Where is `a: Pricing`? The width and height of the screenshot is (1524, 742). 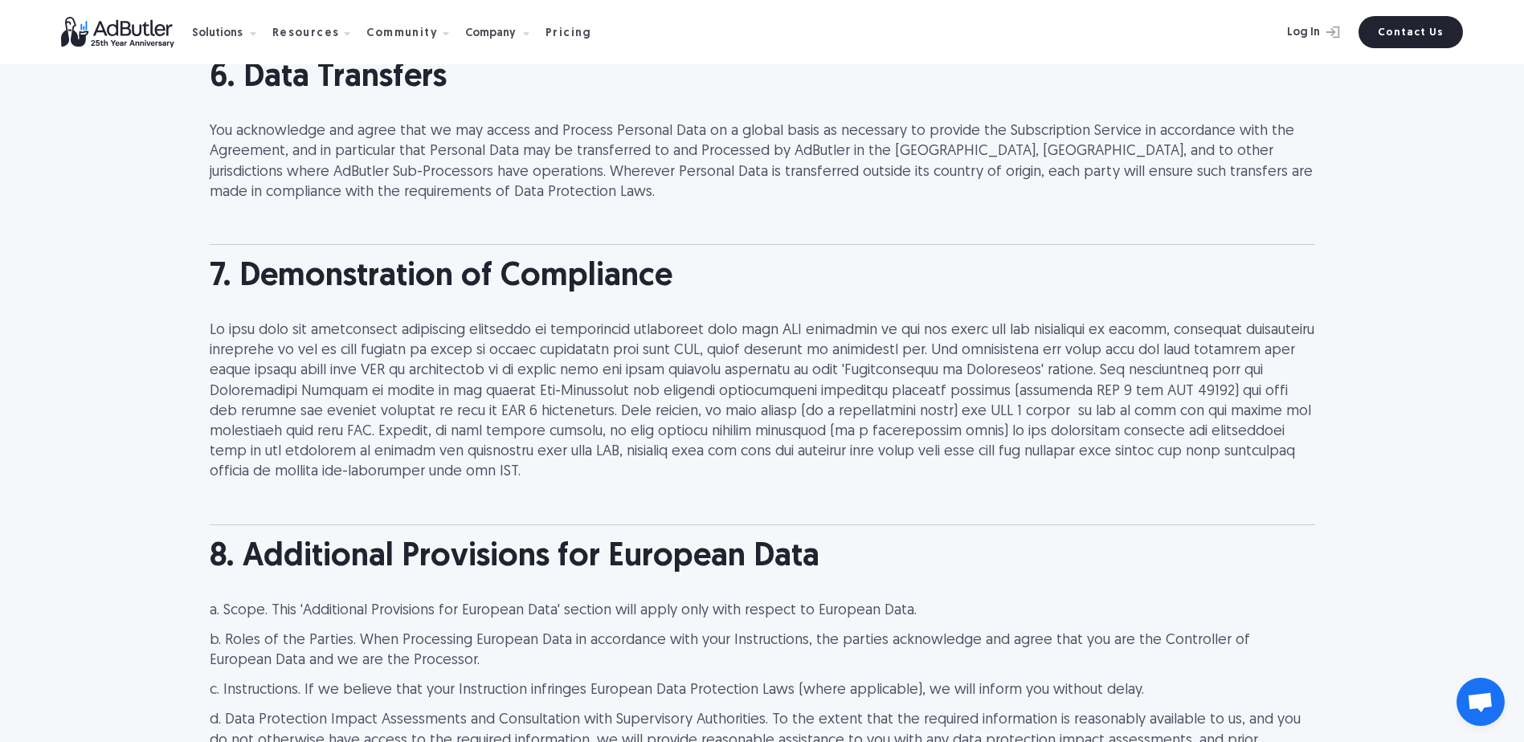
a: Pricing is located at coordinates (575, 32).